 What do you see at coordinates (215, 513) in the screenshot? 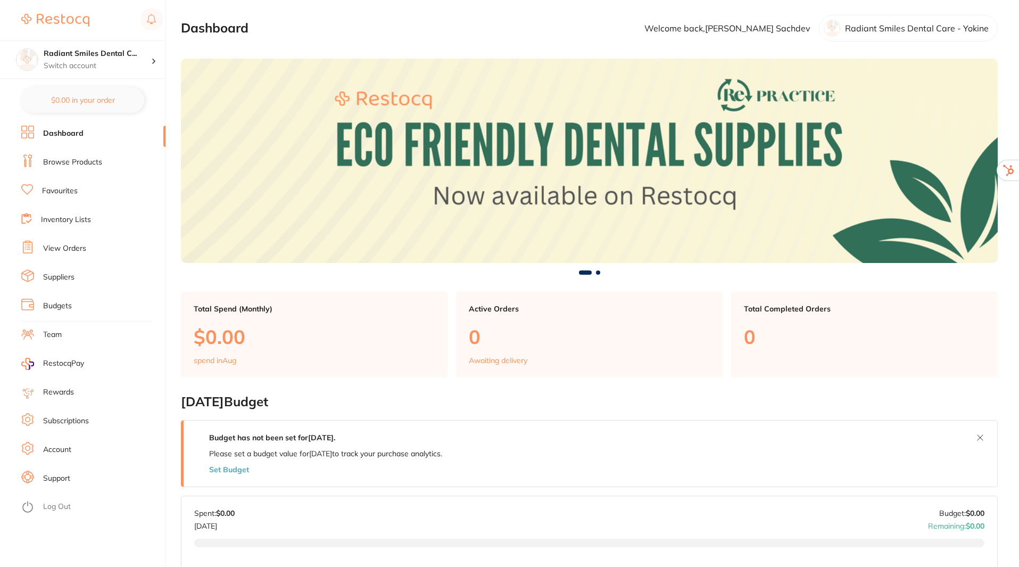
I see `p: Spent:` at bounding box center [215, 513].